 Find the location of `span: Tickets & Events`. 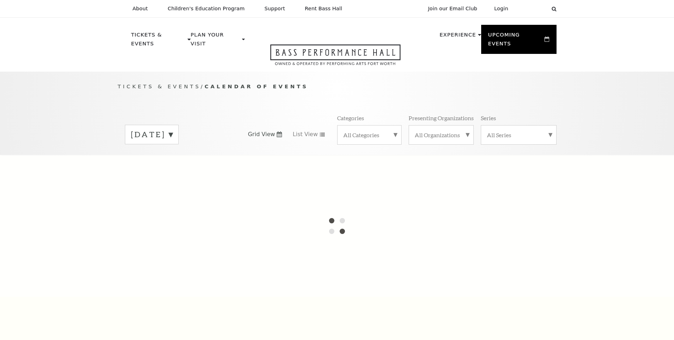

span: Tickets & Events is located at coordinates (159, 86).